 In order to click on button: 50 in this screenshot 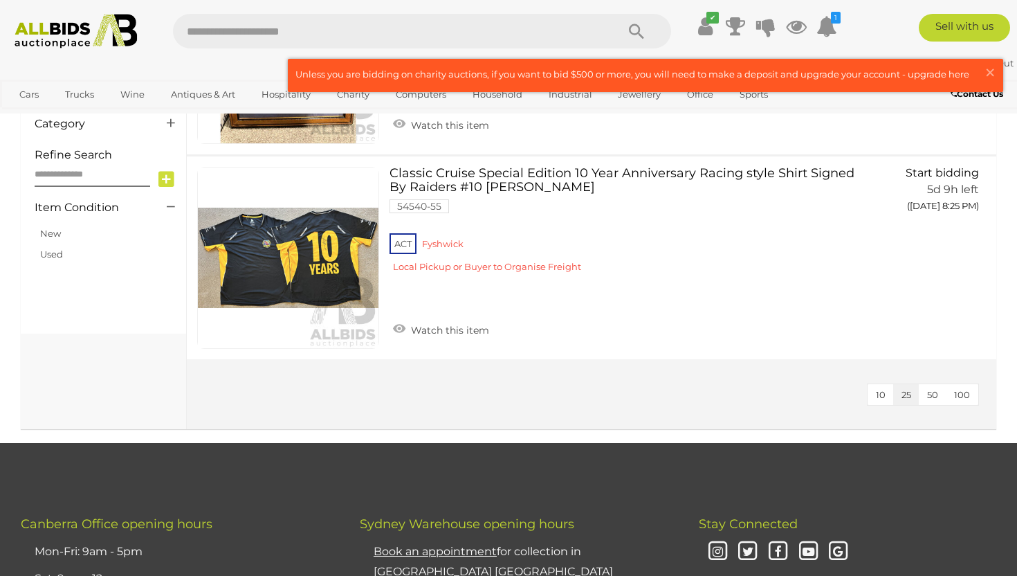, I will do `click(933, 395)`.